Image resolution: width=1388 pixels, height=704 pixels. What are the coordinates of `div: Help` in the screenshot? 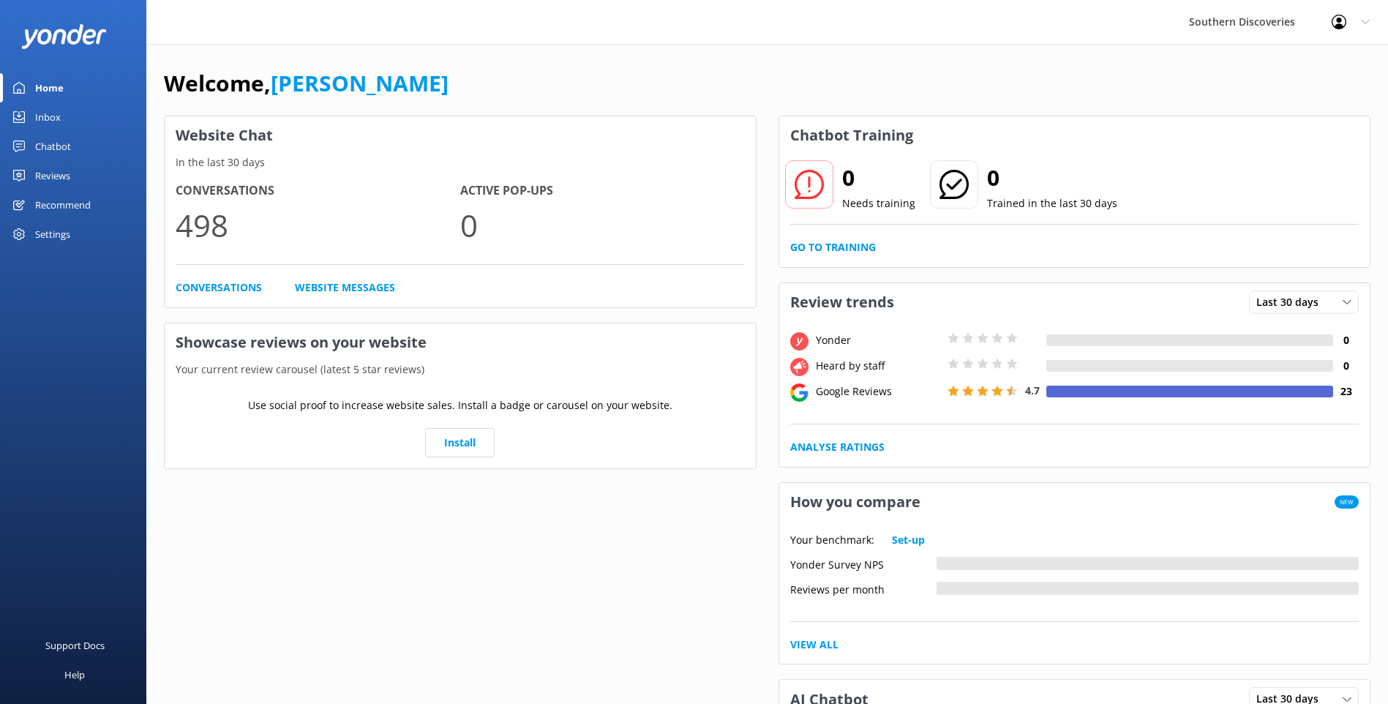 It's located at (75, 675).